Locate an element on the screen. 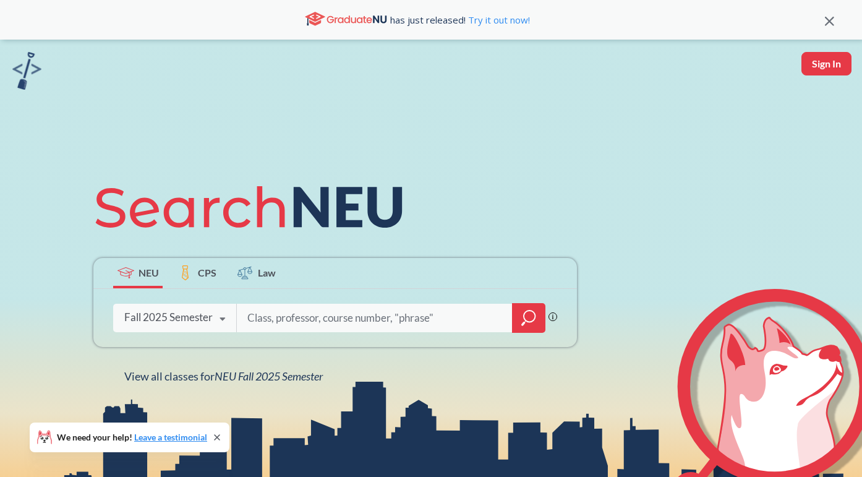 Image resolution: width=862 pixels, height=477 pixels. a: sandbox logo is located at coordinates (27, 72).